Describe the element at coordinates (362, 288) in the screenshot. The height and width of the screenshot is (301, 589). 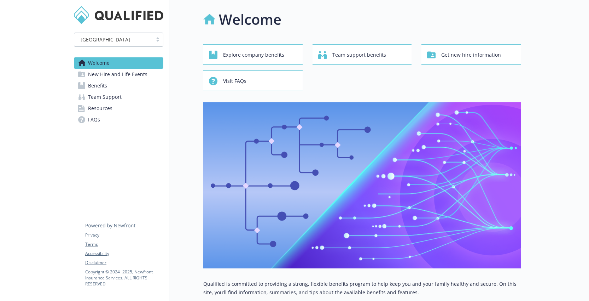
I see `p: Qualified is committed to providing a strong, flexible benefits program to help keep you and your...` at that location.